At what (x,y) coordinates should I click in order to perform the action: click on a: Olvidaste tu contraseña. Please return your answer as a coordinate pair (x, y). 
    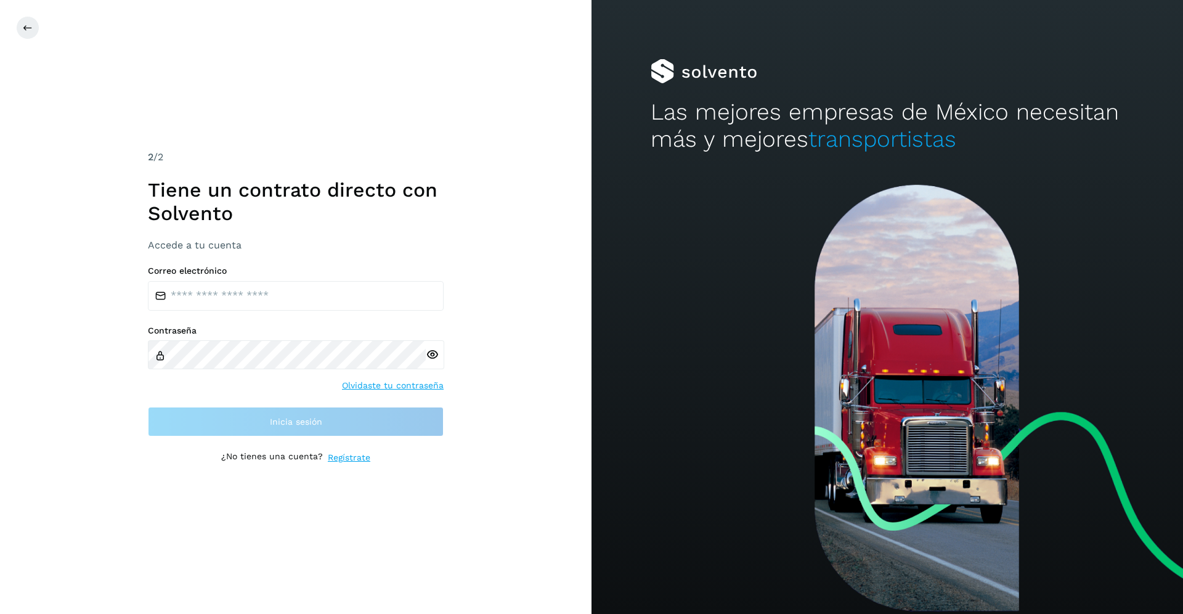
    Looking at the image, I should click on (392, 385).